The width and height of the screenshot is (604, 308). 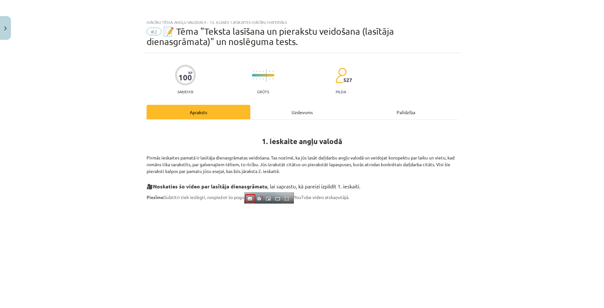 What do you see at coordinates (155, 197) in the screenshot?
I see `strong: Piezīme:` at bounding box center [155, 197].